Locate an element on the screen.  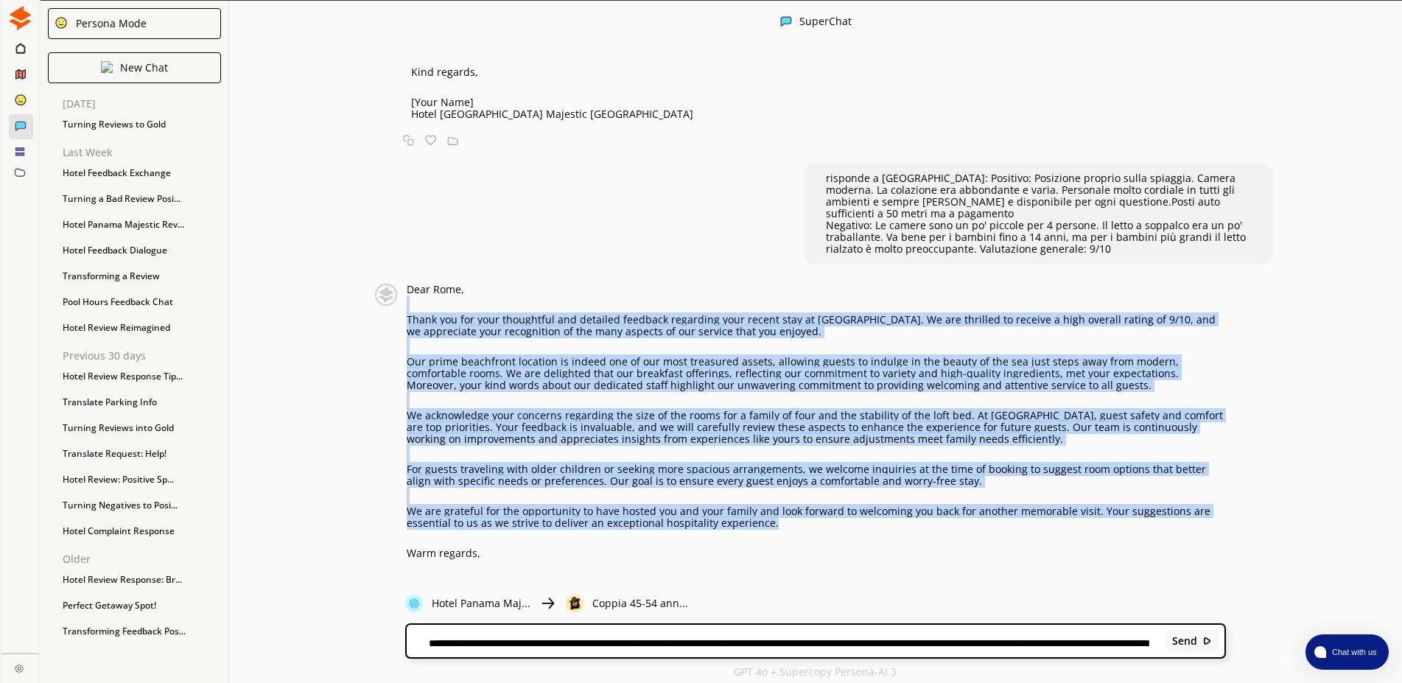
p: Coppia 45-54 ann... is located at coordinates (640, 603).